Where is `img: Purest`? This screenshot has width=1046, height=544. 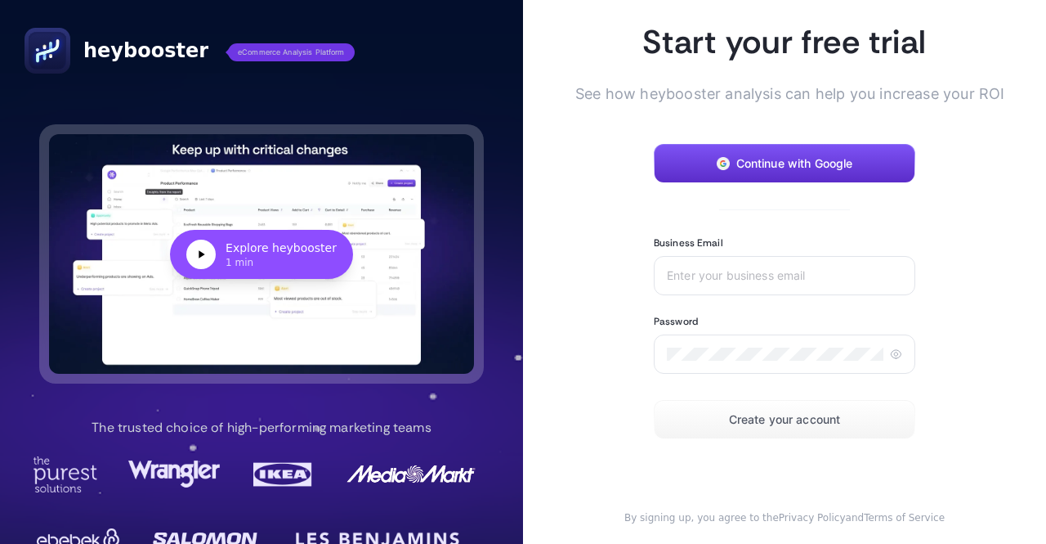 img: Purest is located at coordinates (65, 474).